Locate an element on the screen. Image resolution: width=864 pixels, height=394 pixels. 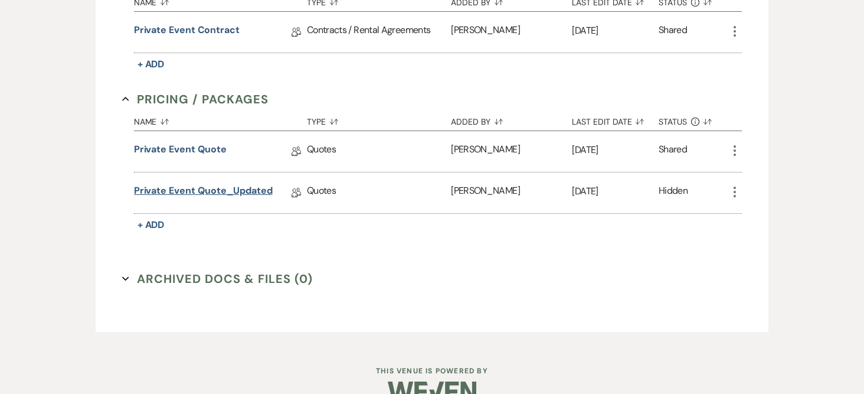
button: Last Edit Date is located at coordinates (615, 119).